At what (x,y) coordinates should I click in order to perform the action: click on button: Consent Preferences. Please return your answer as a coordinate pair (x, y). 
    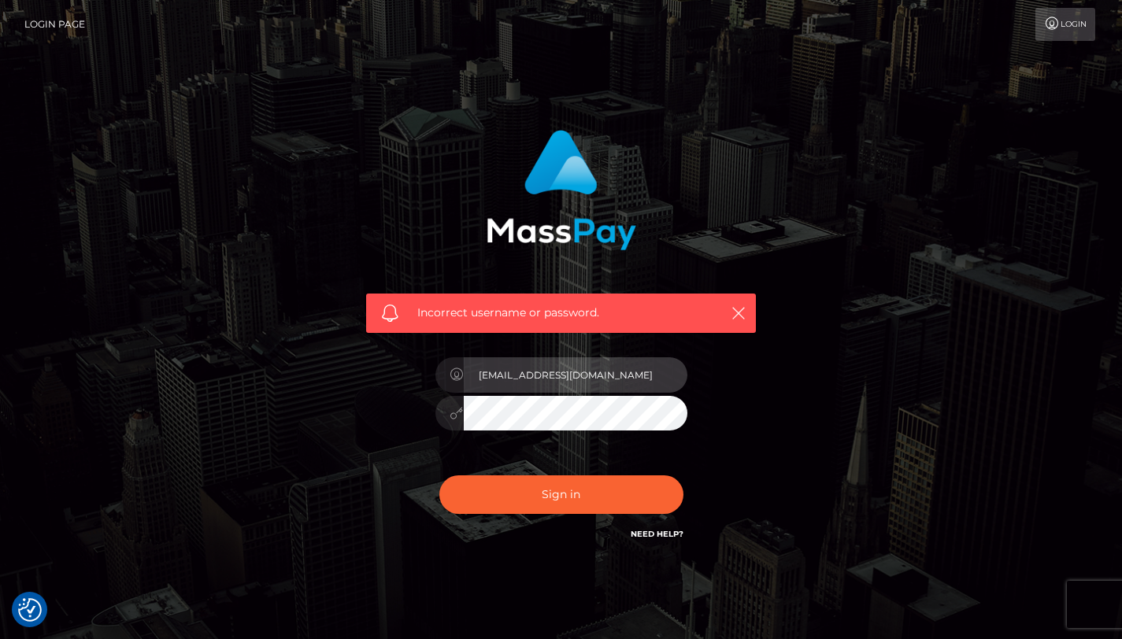
    Looking at the image, I should click on (30, 610).